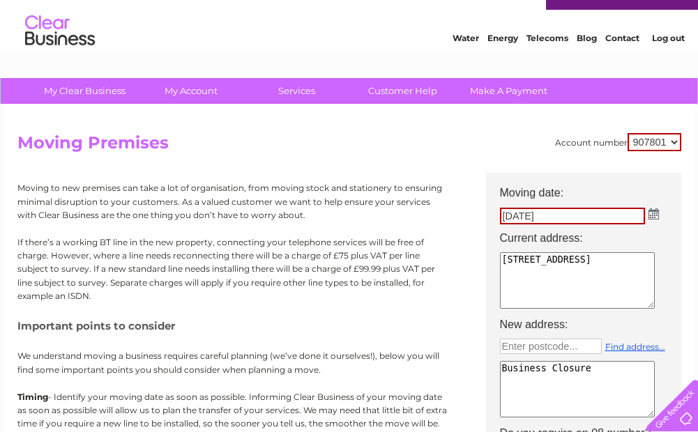 This screenshot has width=698, height=432. I want to click on p: If there’s a working BT line in the new property, connecting your telephone services will be free..., so click(234, 269).